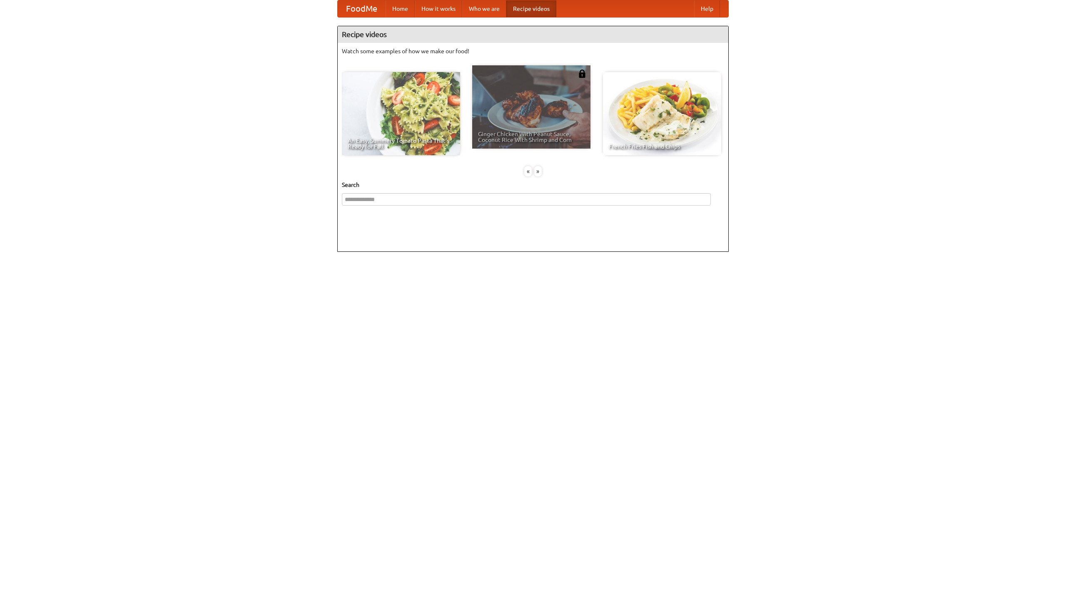 This screenshot has width=1066, height=589. I want to click on p: Watch some examples of how we make our food!, so click(533, 51).